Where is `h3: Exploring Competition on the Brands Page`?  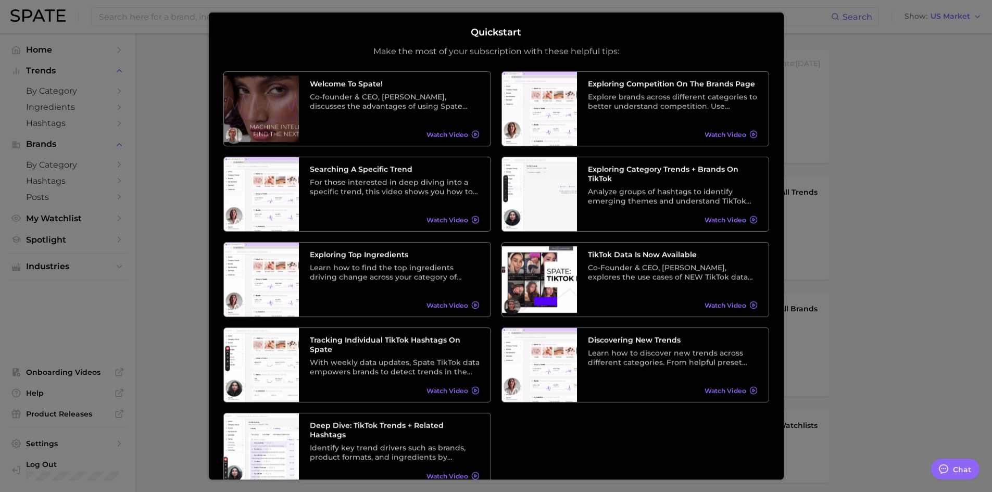 h3: Exploring Competition on the Brands Page is located at coordinates (673, 84).